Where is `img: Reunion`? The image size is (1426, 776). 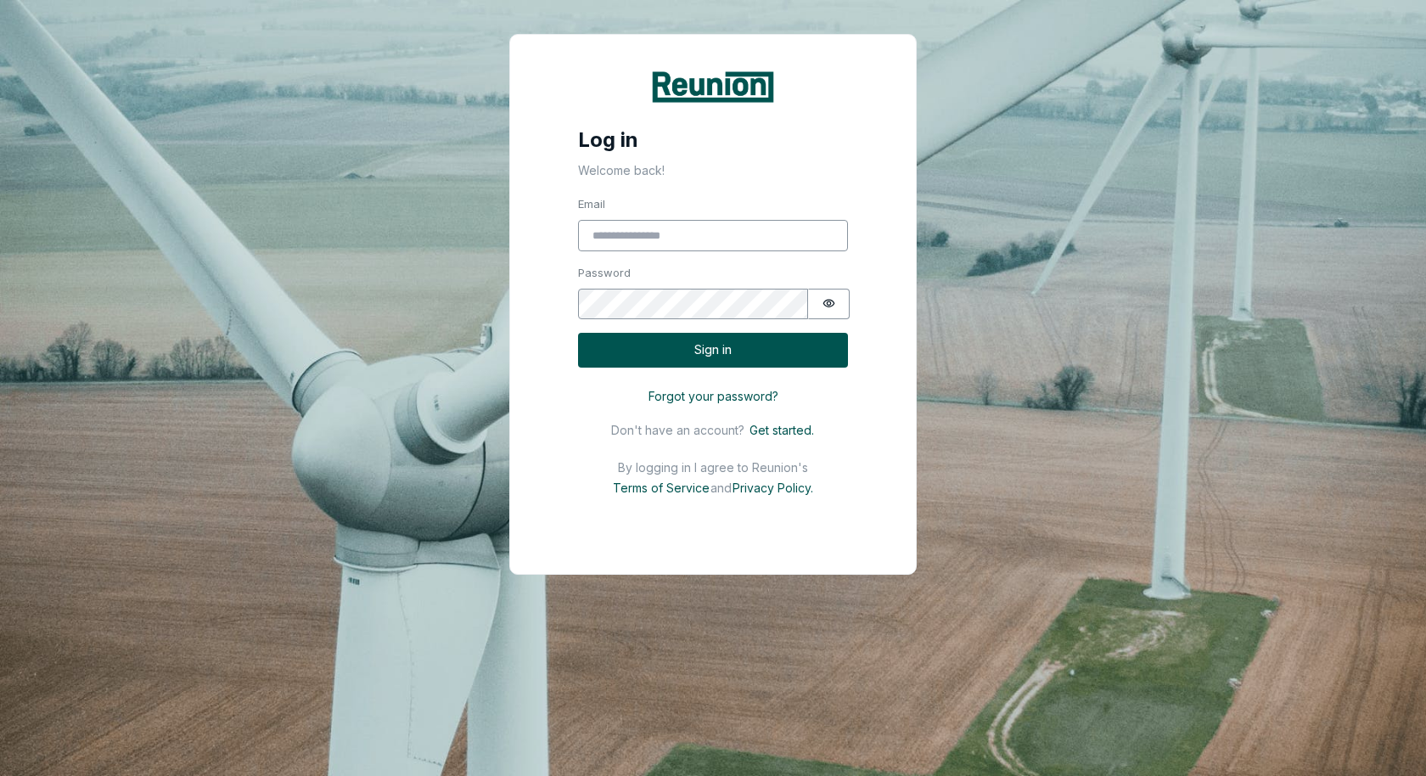
img: Reunion is located at coordinates (713, 87).